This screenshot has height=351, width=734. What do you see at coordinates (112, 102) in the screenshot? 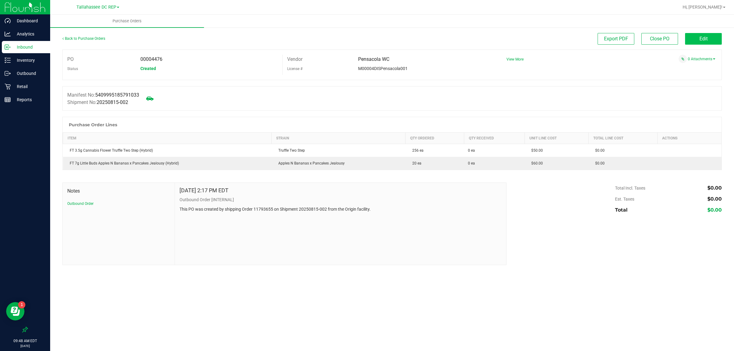
I see `span: 20250815-002` at bounding box center [112, 102].